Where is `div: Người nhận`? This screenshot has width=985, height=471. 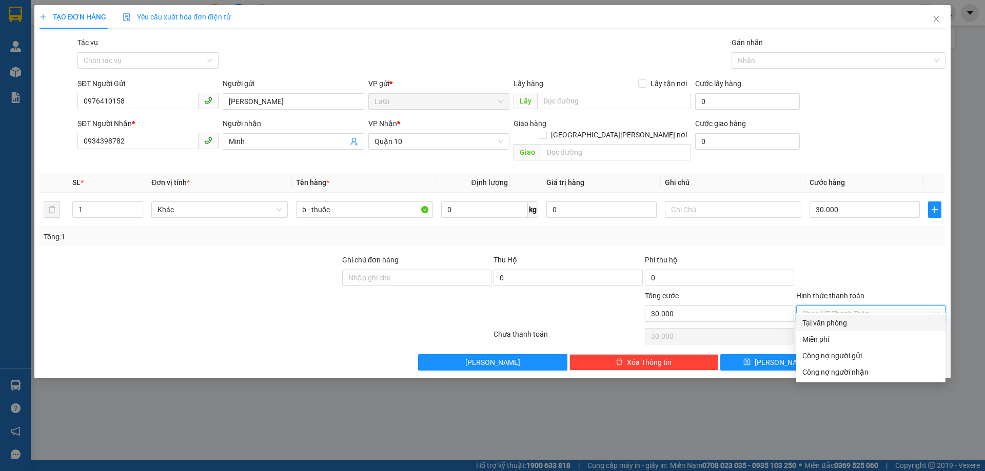 div: Người nhận is located at coordinates (293, 124).